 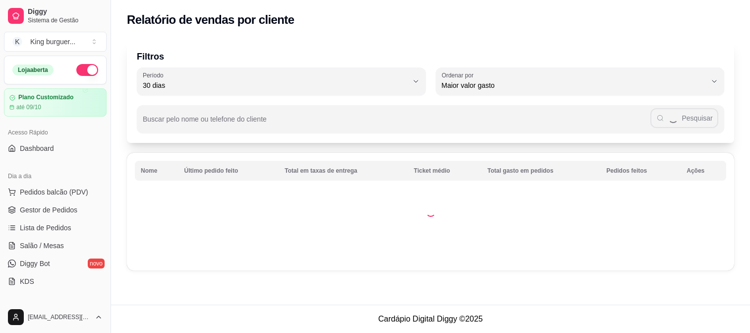 I want to click on article: Plano Customizado, so click(x=46, y=97).